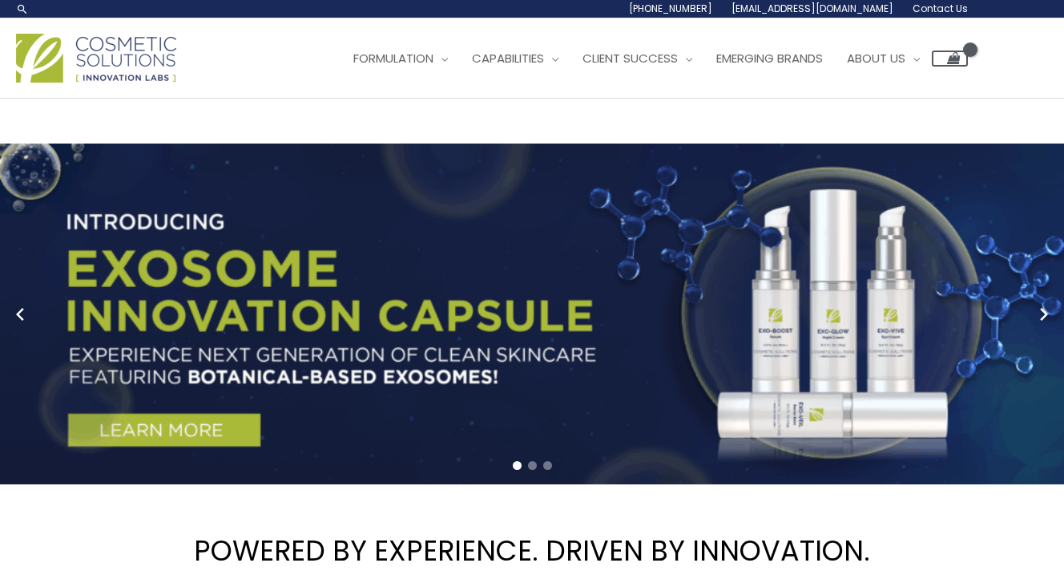 The height and width of the screenshot is (571, 1064). Describe the element at coordinates (876, 58) in the screenshot. I see `span: About Us` at that location.